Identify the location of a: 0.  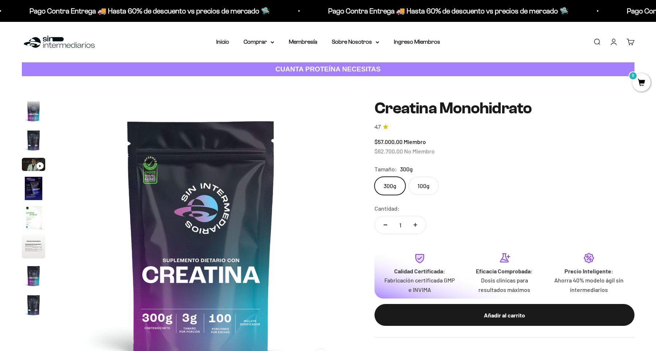
(642, 83).